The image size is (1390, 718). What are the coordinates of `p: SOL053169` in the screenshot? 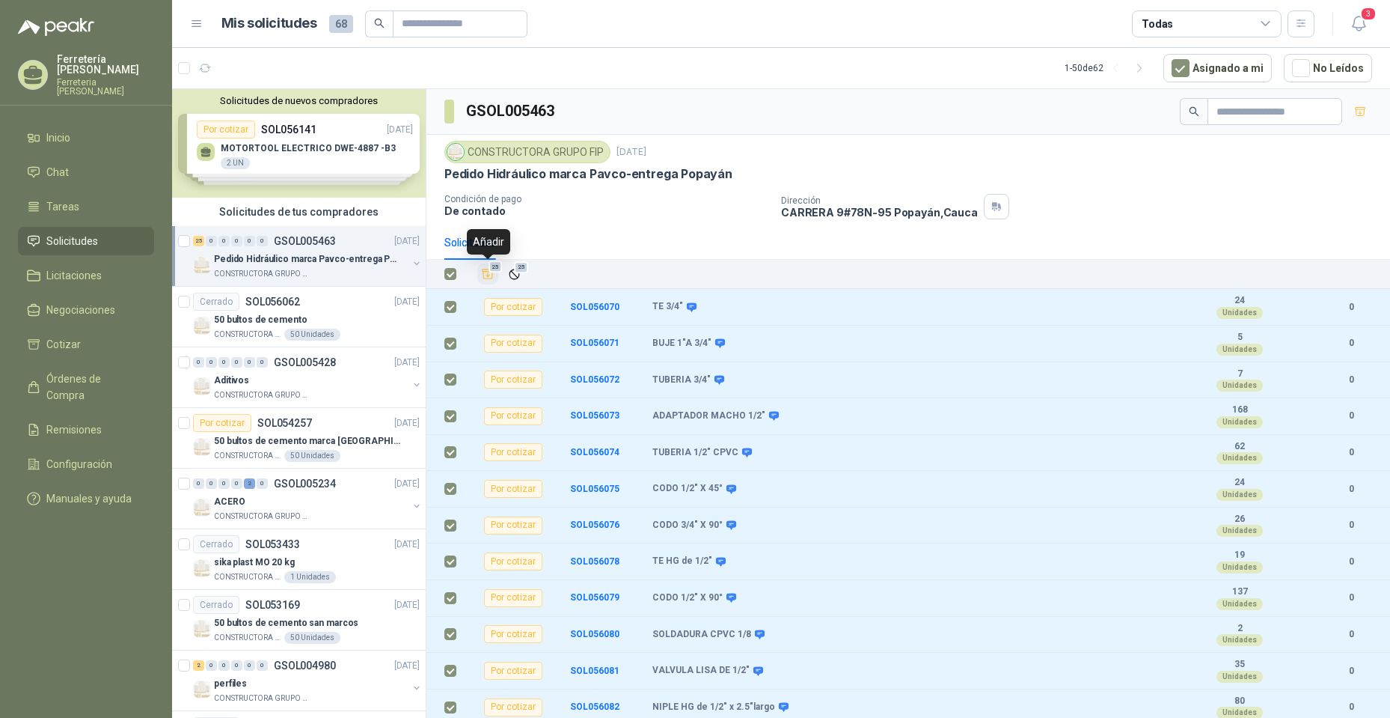 It's located at (272, 605).